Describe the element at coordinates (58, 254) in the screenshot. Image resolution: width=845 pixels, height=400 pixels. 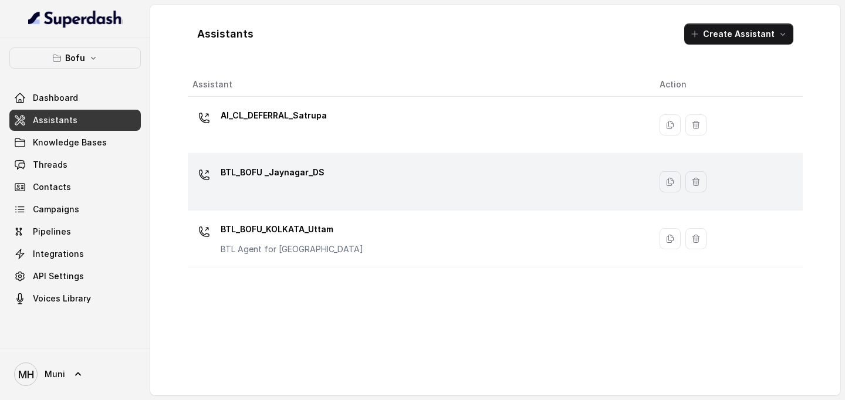
I see `span: Integrations` at that location.